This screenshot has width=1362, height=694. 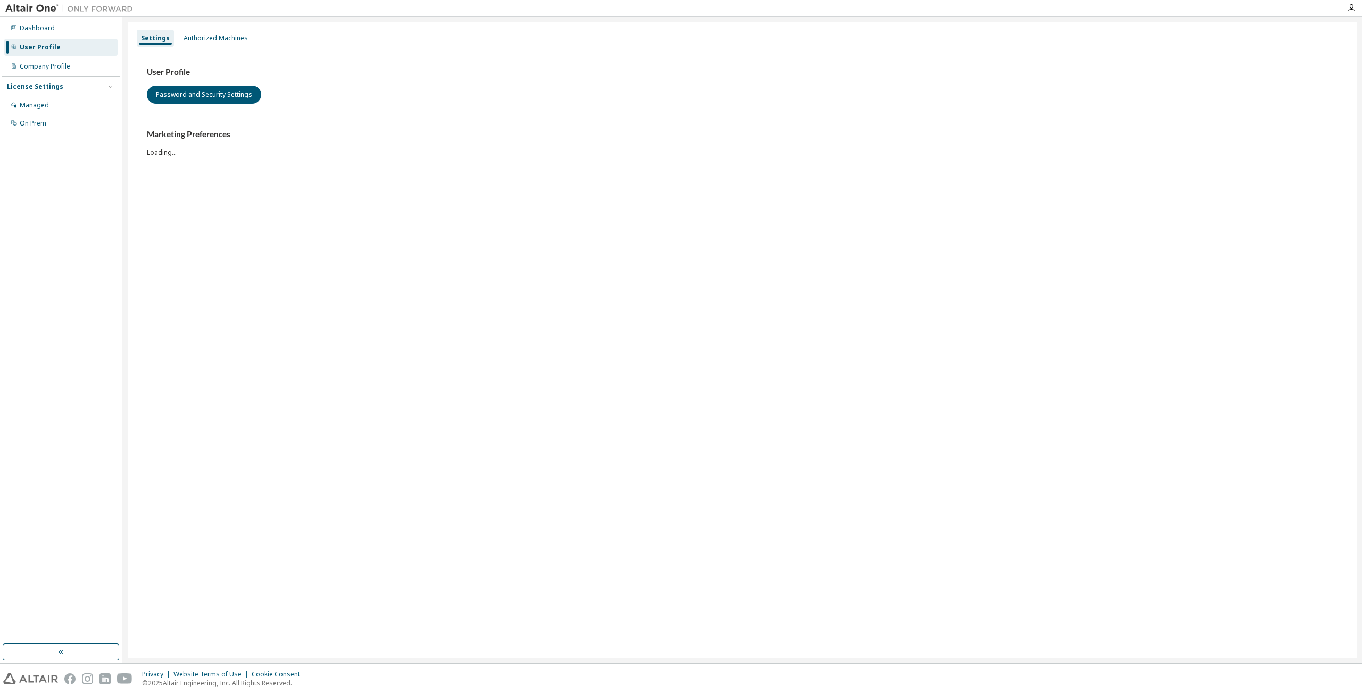 What do you see at coordinates (35, 87) in the screenshot?
I see `div: License Settings` at bounding box center [35, 87].